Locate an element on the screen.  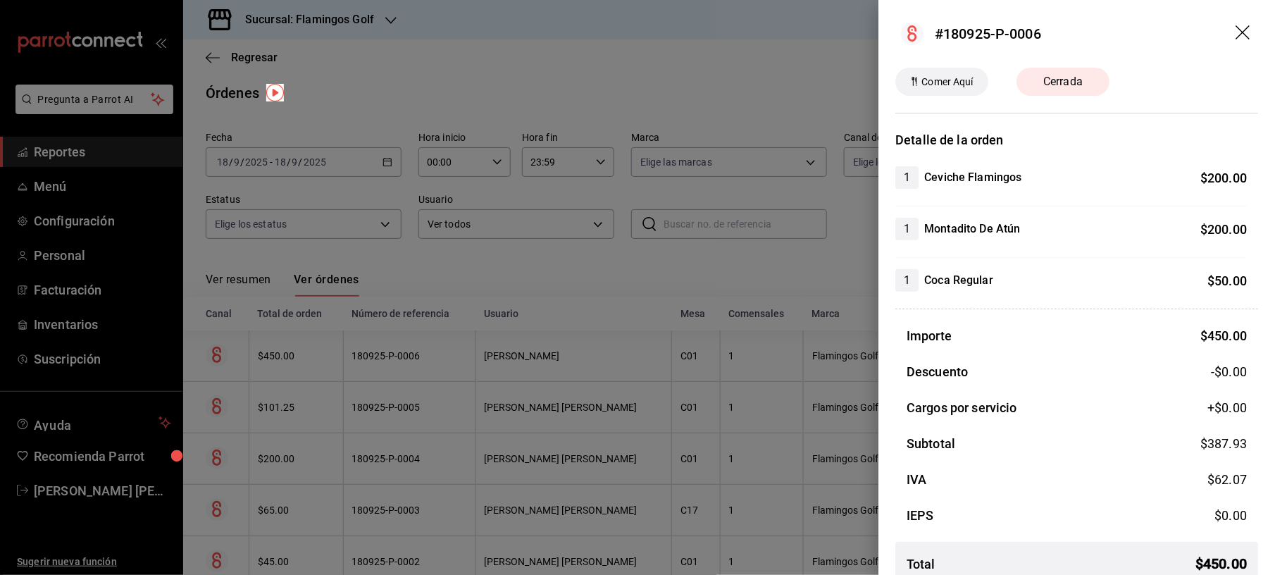
h3: Detalle de la orden is located at coordinates (1076, 139).